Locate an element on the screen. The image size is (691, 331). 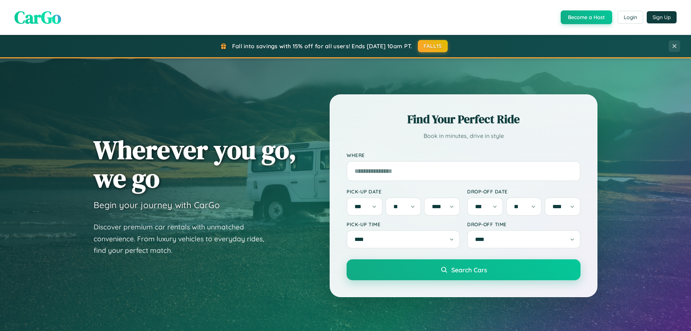
p: Discover premium car rentals with unmatched convenience. From luxury vehicles to everyday rides, ... is located at coordinates (184, 239).